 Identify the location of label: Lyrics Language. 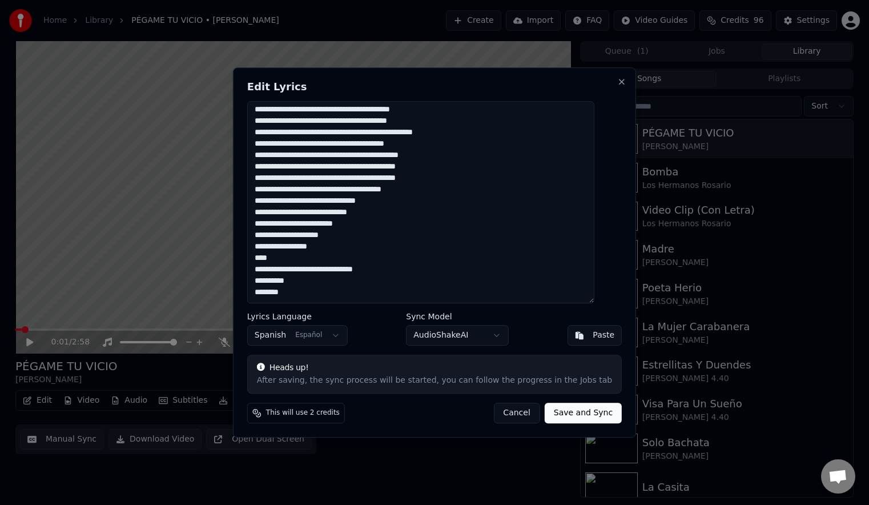
(298, 316).